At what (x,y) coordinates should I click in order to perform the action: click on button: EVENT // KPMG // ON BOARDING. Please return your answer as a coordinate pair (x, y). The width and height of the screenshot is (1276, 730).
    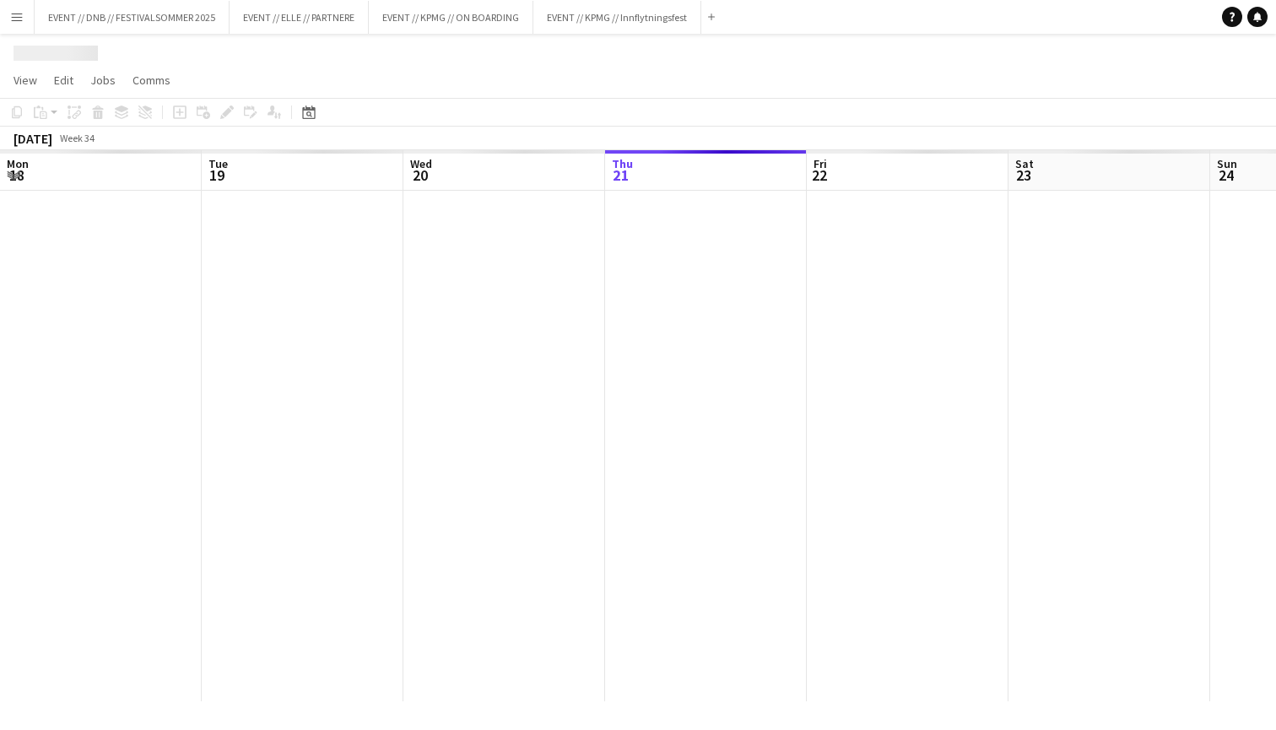
    Looking at the image, I should click on (451, 17).